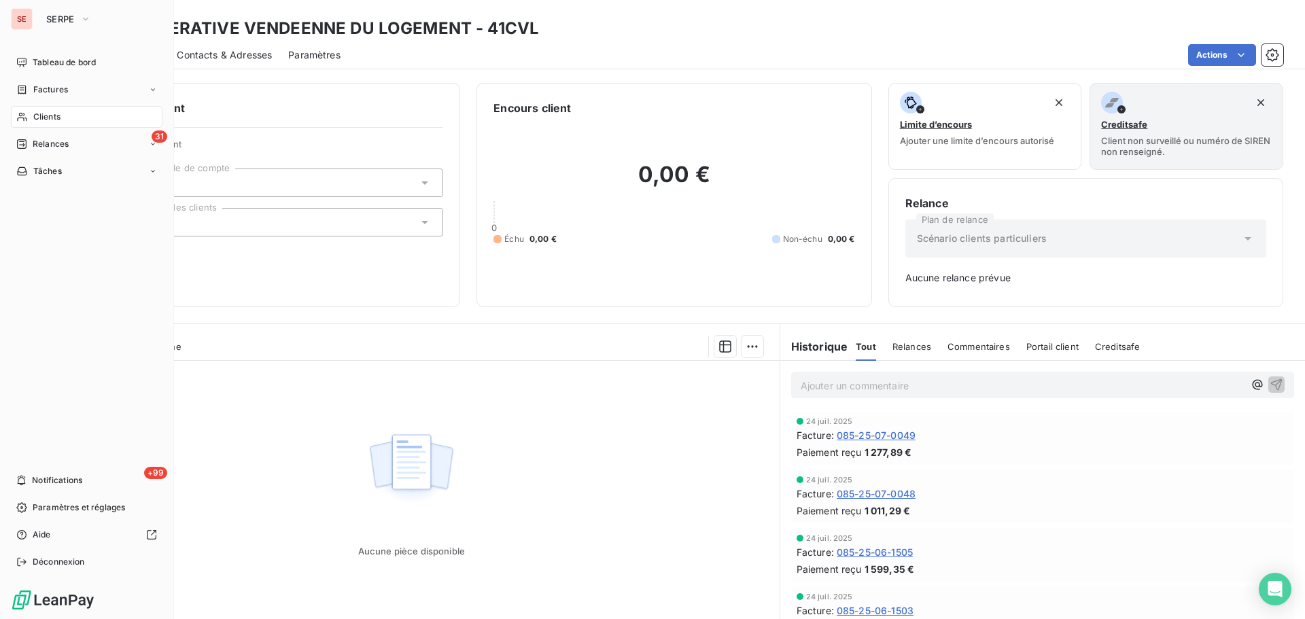 This screenshot has height=619, width=1305. Describe the element at coordinates (1052, 347) in the screenshot. I see `span: Portail client` at that location.